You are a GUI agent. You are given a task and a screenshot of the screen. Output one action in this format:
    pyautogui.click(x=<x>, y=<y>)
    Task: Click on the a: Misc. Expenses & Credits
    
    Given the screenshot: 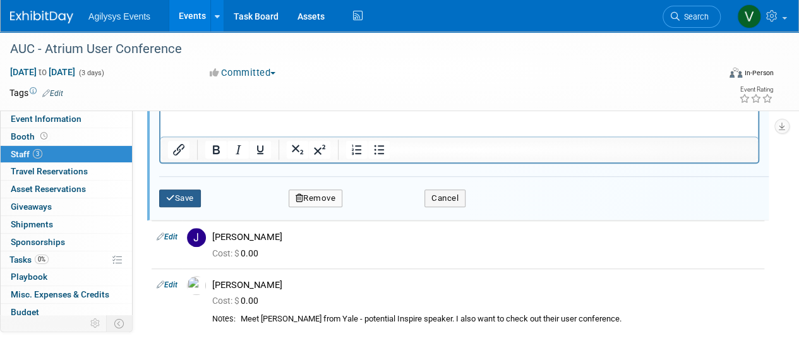 What is the action you would take?
    pyautogui.click(x=66, y=294)
    